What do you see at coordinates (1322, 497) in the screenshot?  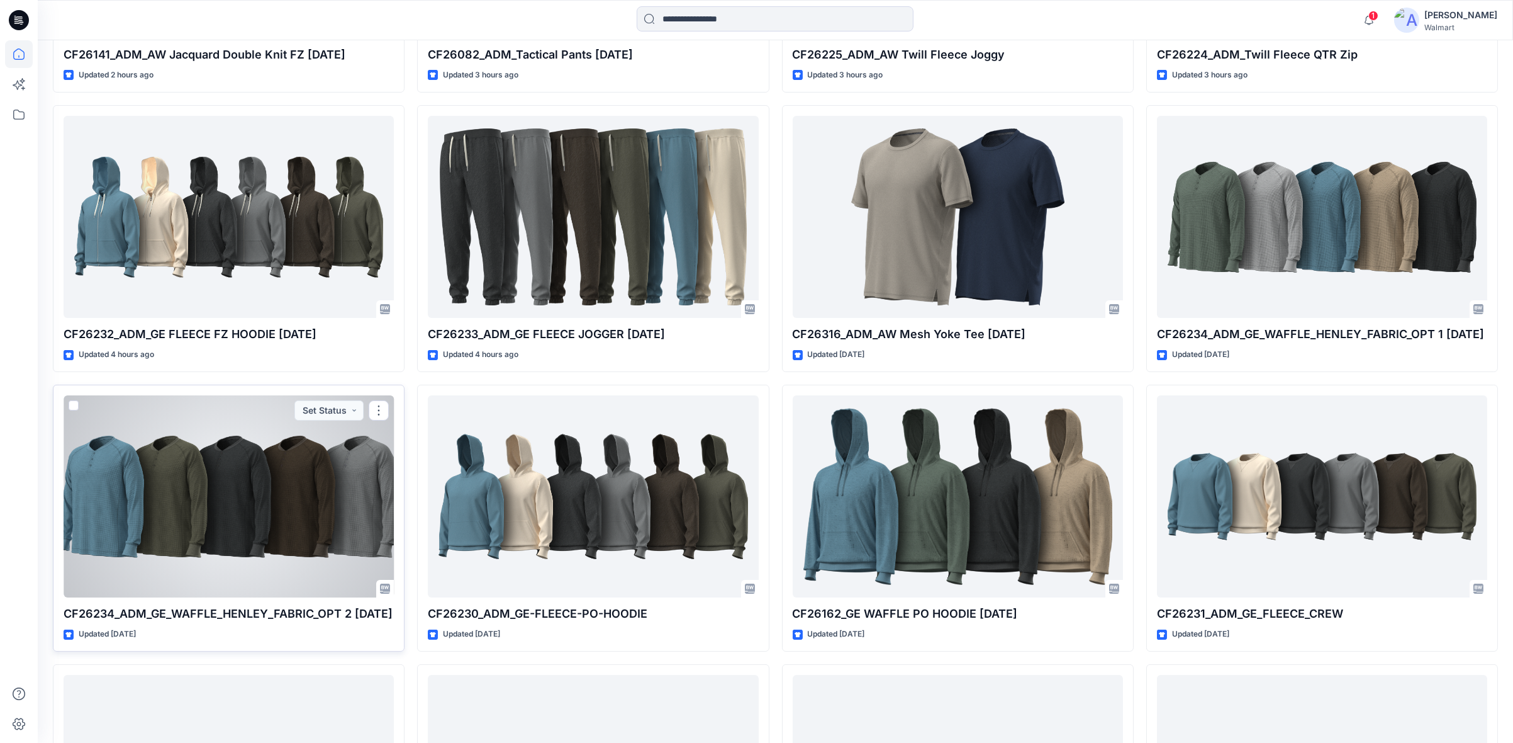 I see `a: CF26231_ADM_GE_FLEECE_CREW` at bounding box center [1322, 497].